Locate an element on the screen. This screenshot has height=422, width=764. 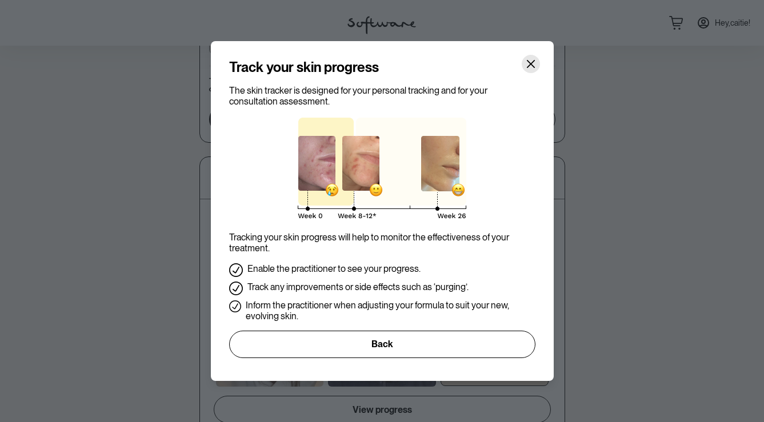
button: Close is located at coordinates (531, 64).